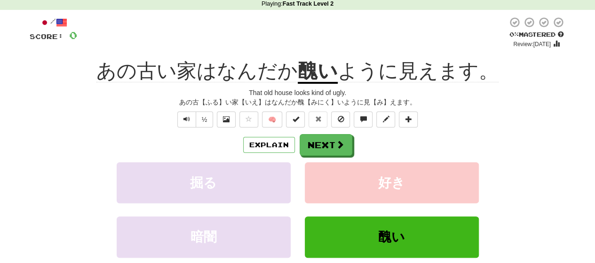  I want to click on button: Discuss sentence (alt+u), so click(363, 120).